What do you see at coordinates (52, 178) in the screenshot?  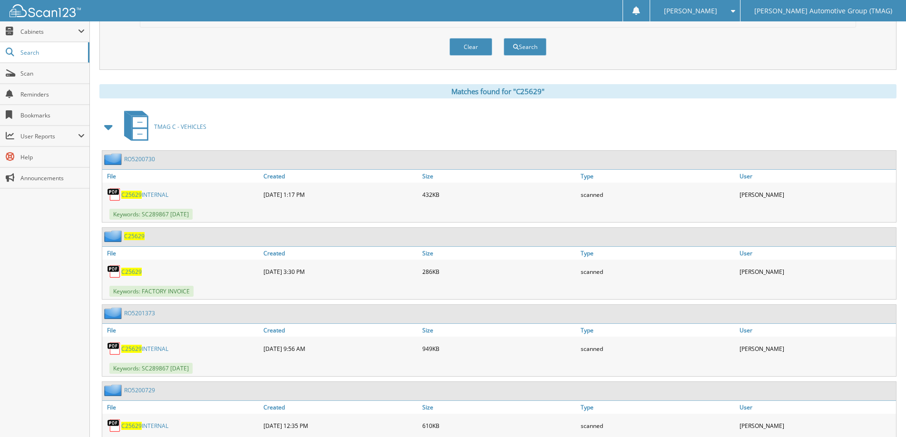 I see `span: Announcements` at bounding box center [52, 178].